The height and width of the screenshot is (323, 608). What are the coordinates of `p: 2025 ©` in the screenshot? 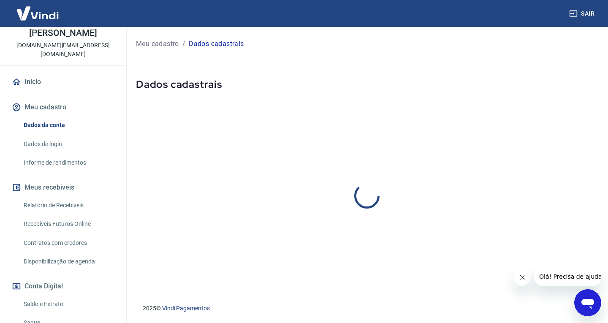 It's located at (365, 308).